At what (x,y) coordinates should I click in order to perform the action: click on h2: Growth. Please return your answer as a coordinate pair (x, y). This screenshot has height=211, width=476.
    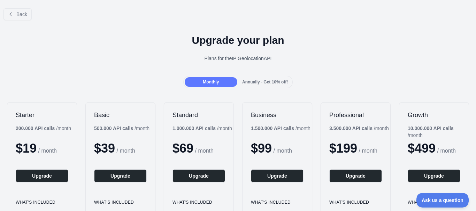
    Looking at the image, I should click on (434, 115).